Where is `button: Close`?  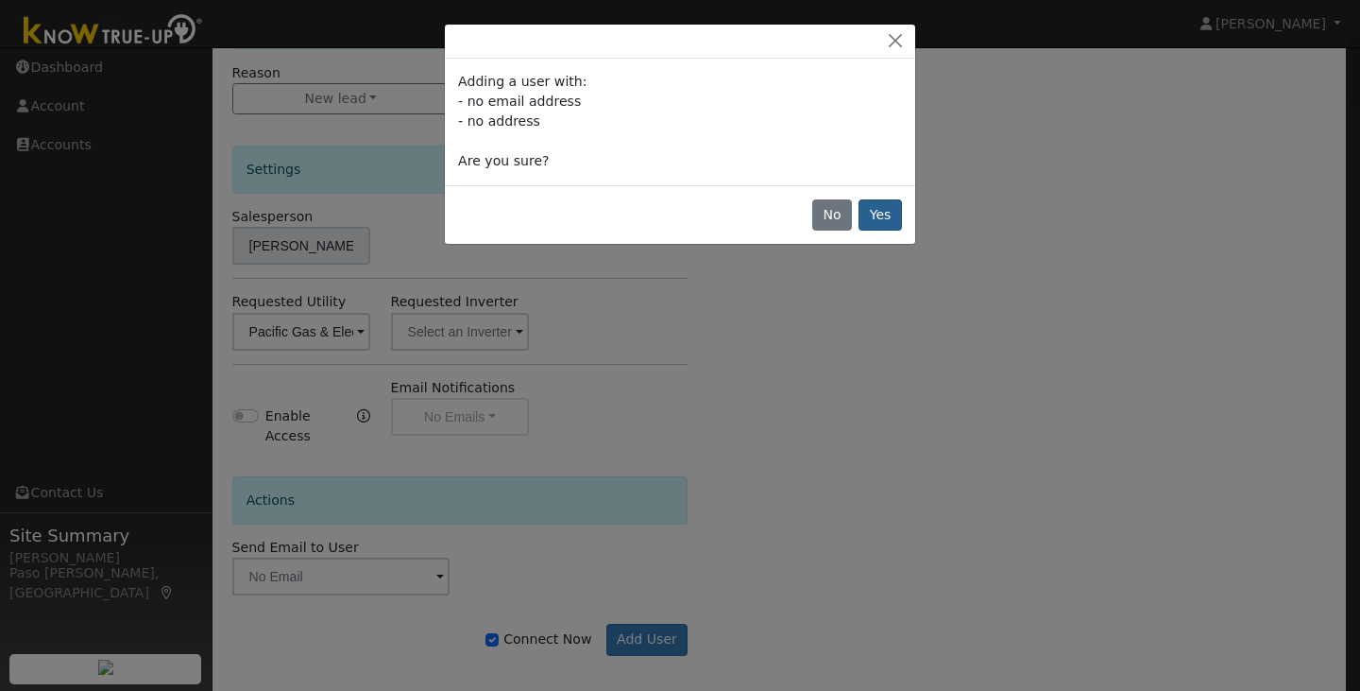
button: Close is located at coordinates (896, 41).